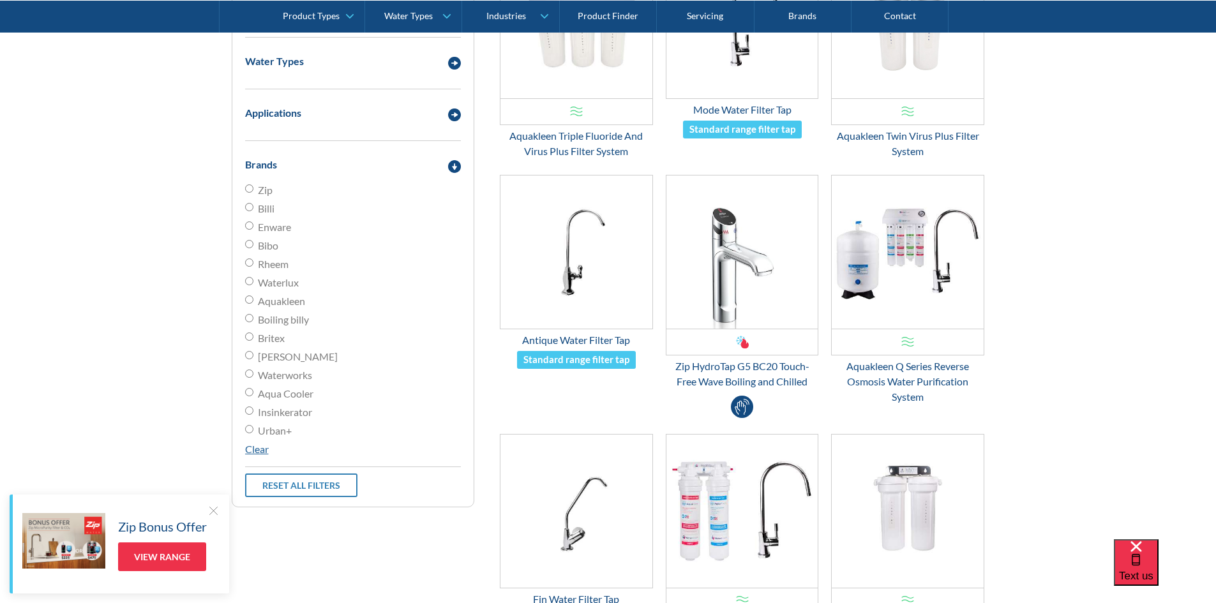  What do you see at coordinates (311, 15) in the screenshot?
I see `div: Product Types` at bounding box center [311, 15].